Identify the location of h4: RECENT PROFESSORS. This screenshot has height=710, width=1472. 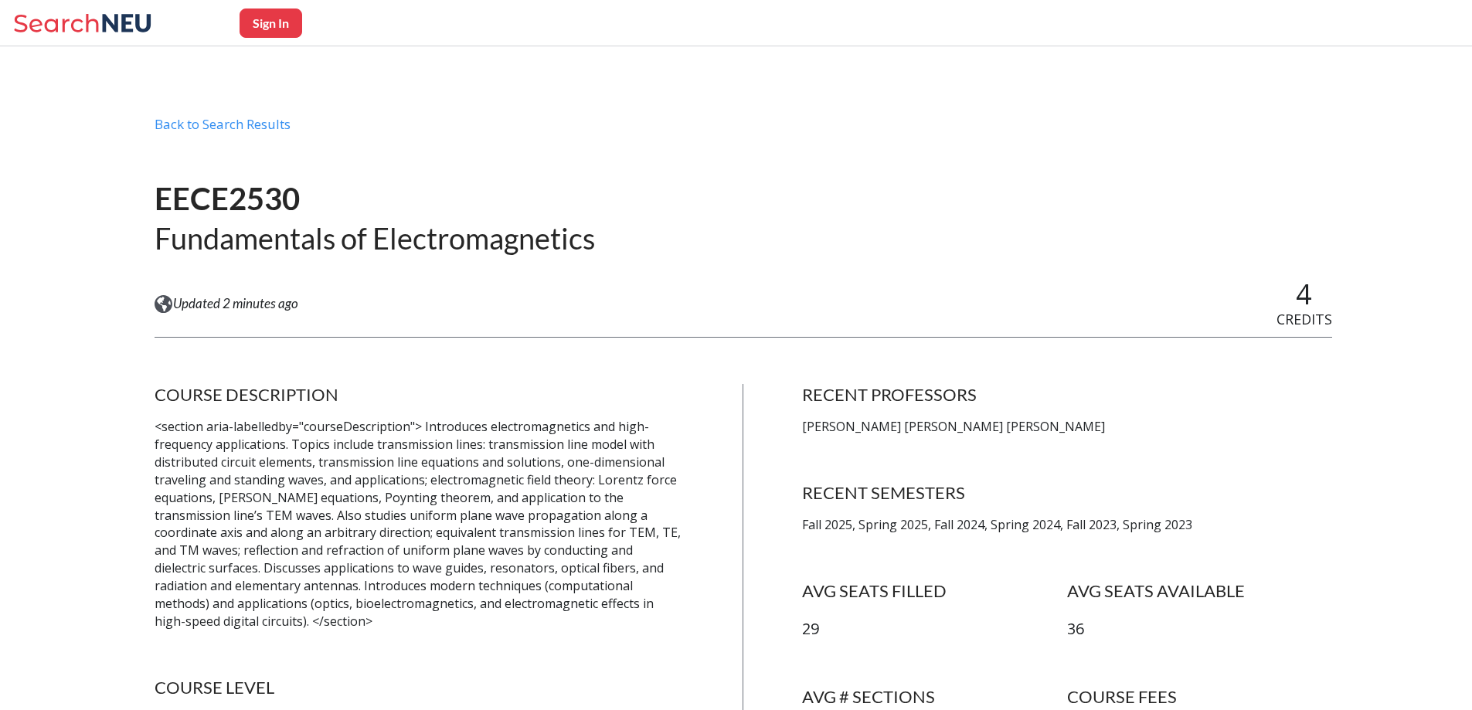
(1067, 395).